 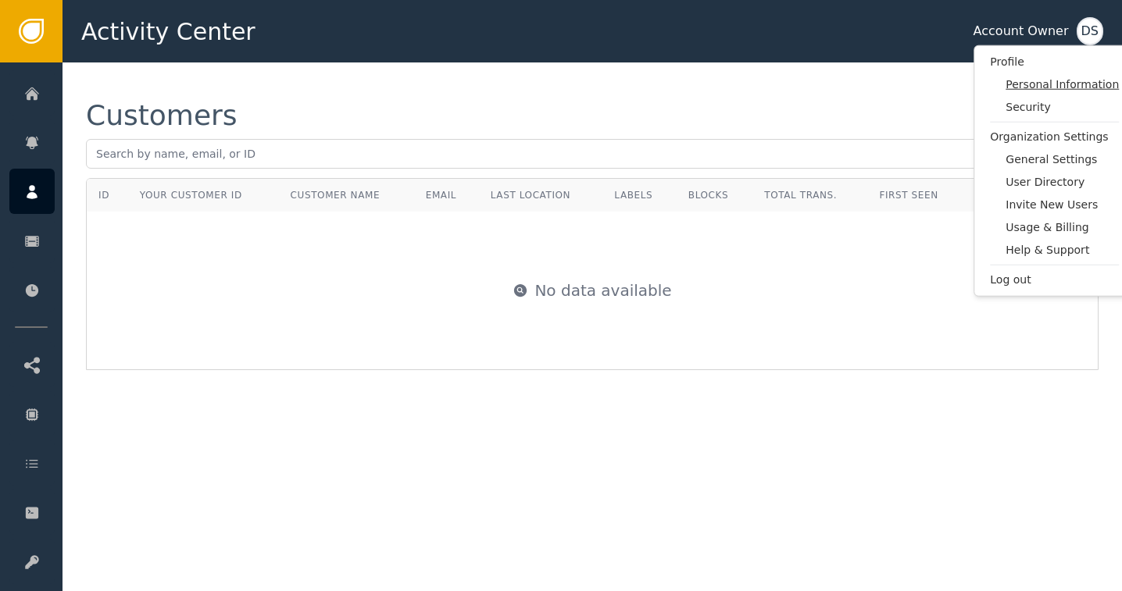 What do you see at coordinates (1090, 31) in the screenshot?
I see `button: DS` at bounding box center [1090, 31].